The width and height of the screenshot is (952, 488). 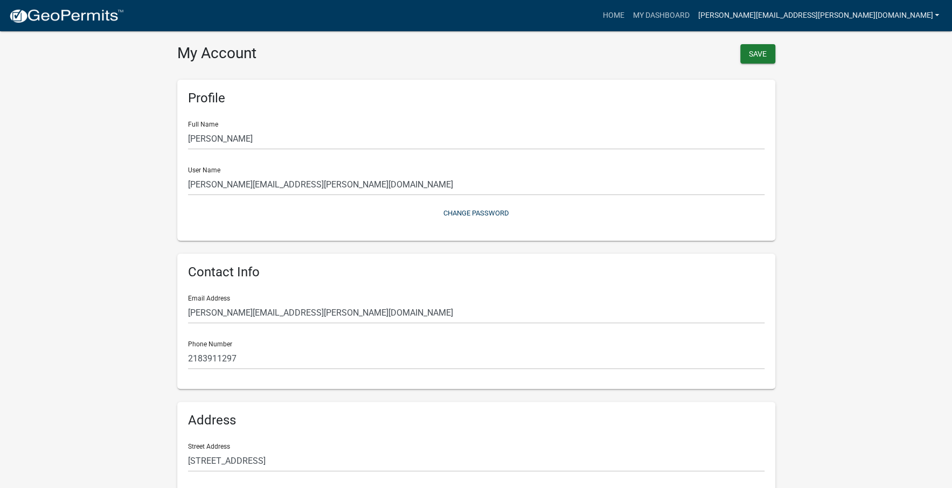 I want to click on a: My Dashboard, so click(x=661, y=16).